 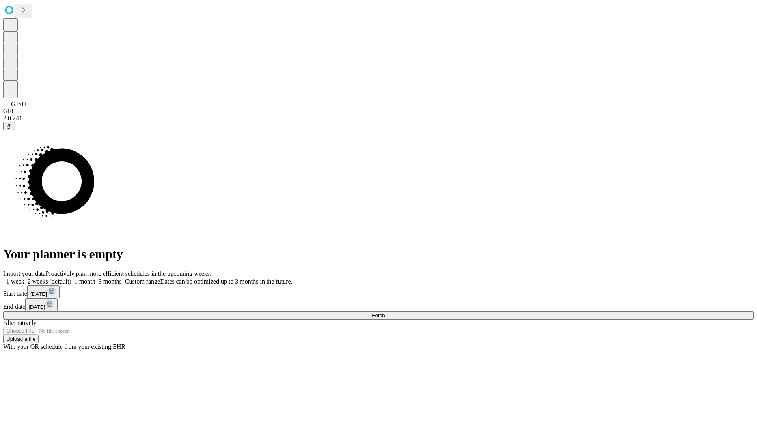 What do you see at coordinates (378, 315) in the screenshot?
I see `span: Fetch` at bounding box center [378, 315].